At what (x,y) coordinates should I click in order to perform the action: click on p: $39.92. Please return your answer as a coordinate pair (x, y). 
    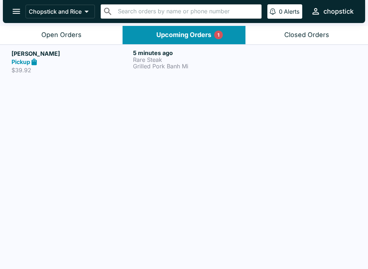
    Looking at the image, I should click on (71, 70).